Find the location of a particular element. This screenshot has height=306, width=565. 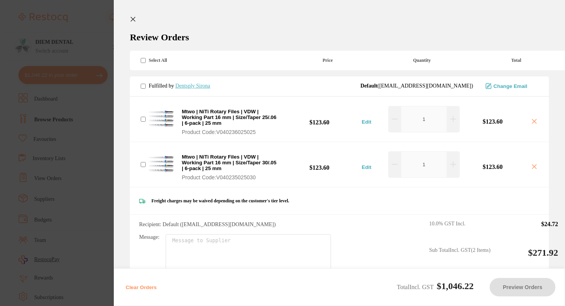

b: $1,046.22 is located at coordinates (455, 286).